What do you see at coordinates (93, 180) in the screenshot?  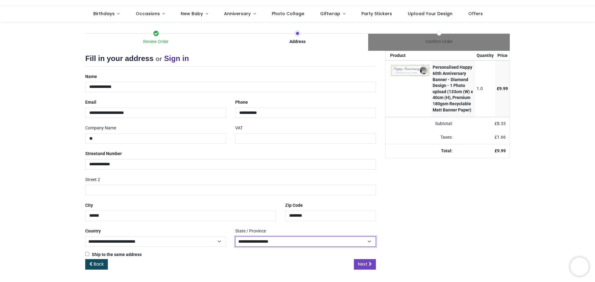 I see `label: Street 2` at bounding box center [93, 180].